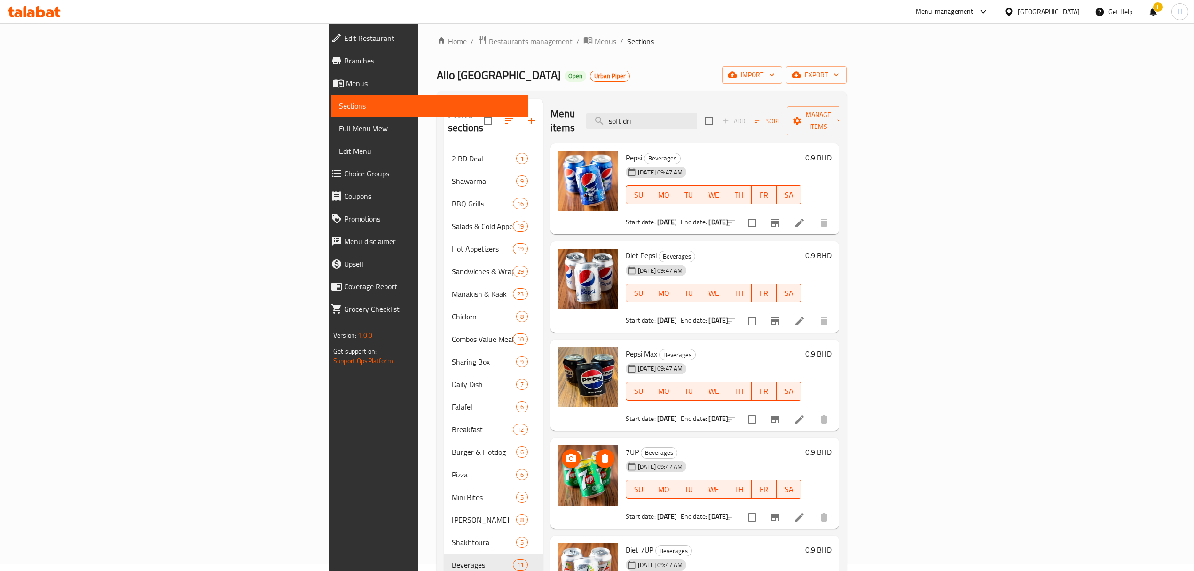 This screenshot has width=1194, height=571. Describe the element at coordinates (734, 121) in the screenshot. I see `span: Add item` at that location.